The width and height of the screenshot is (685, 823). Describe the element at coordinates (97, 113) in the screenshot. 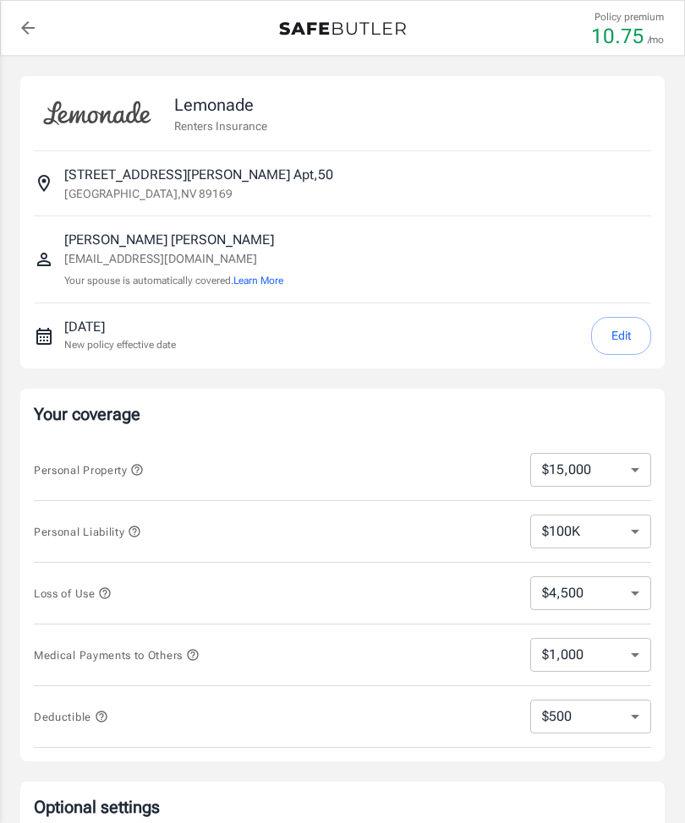

I see `img: Lemonade` at that location.